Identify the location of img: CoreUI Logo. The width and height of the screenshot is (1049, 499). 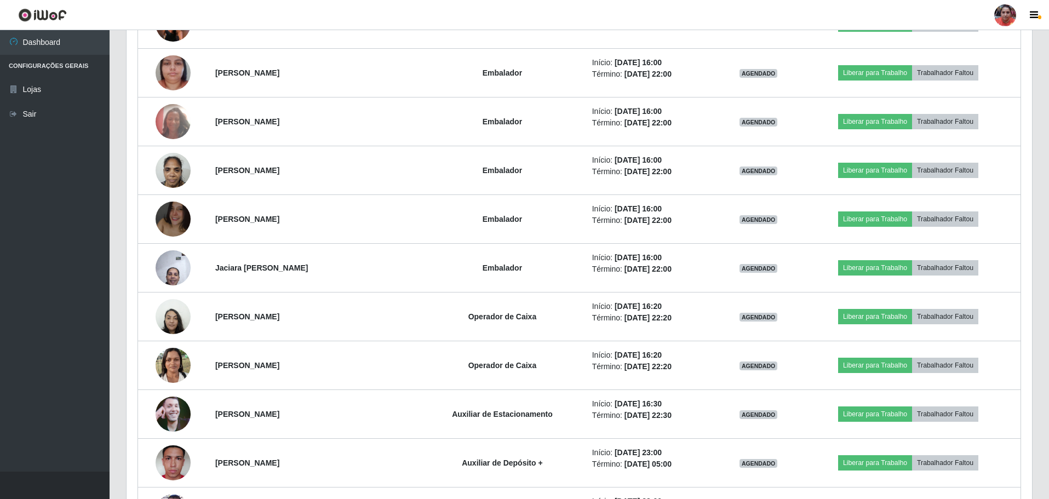
(42, 15).